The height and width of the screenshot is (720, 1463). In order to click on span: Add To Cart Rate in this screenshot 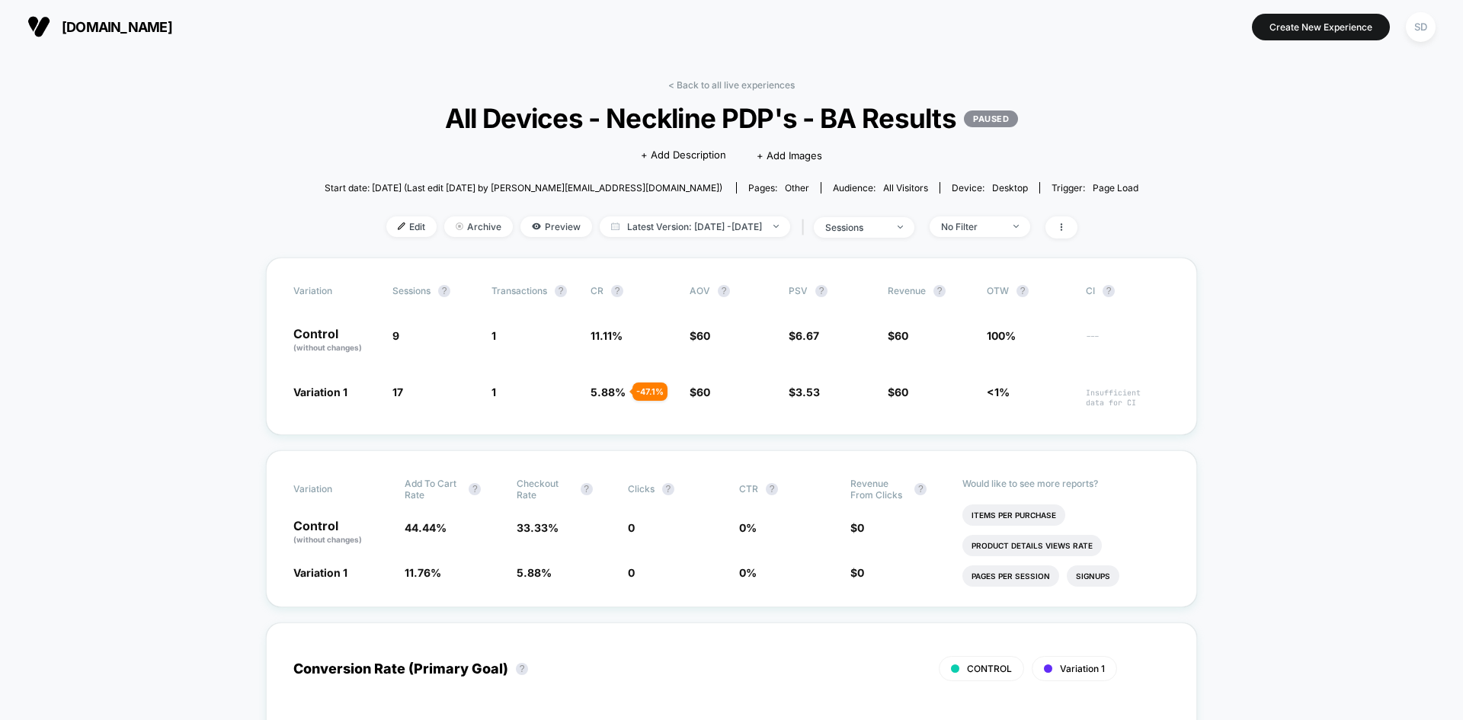, I will do `click(433, 489)`.